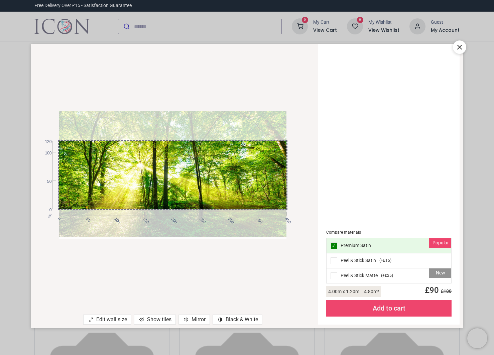  Describe the element at coordinates (436, 290) in the screenshot. I see `span: £ 90` at that location.